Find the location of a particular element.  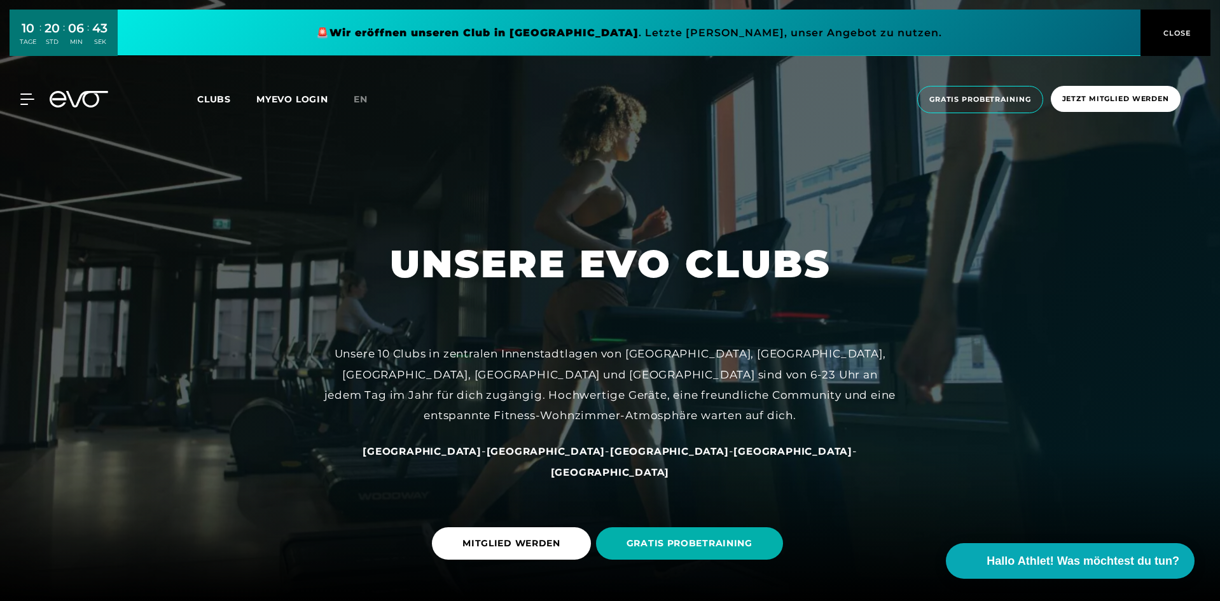

span: Hallo Athlet! Was möchtest du tun? is located at coordinates (1082, 561).